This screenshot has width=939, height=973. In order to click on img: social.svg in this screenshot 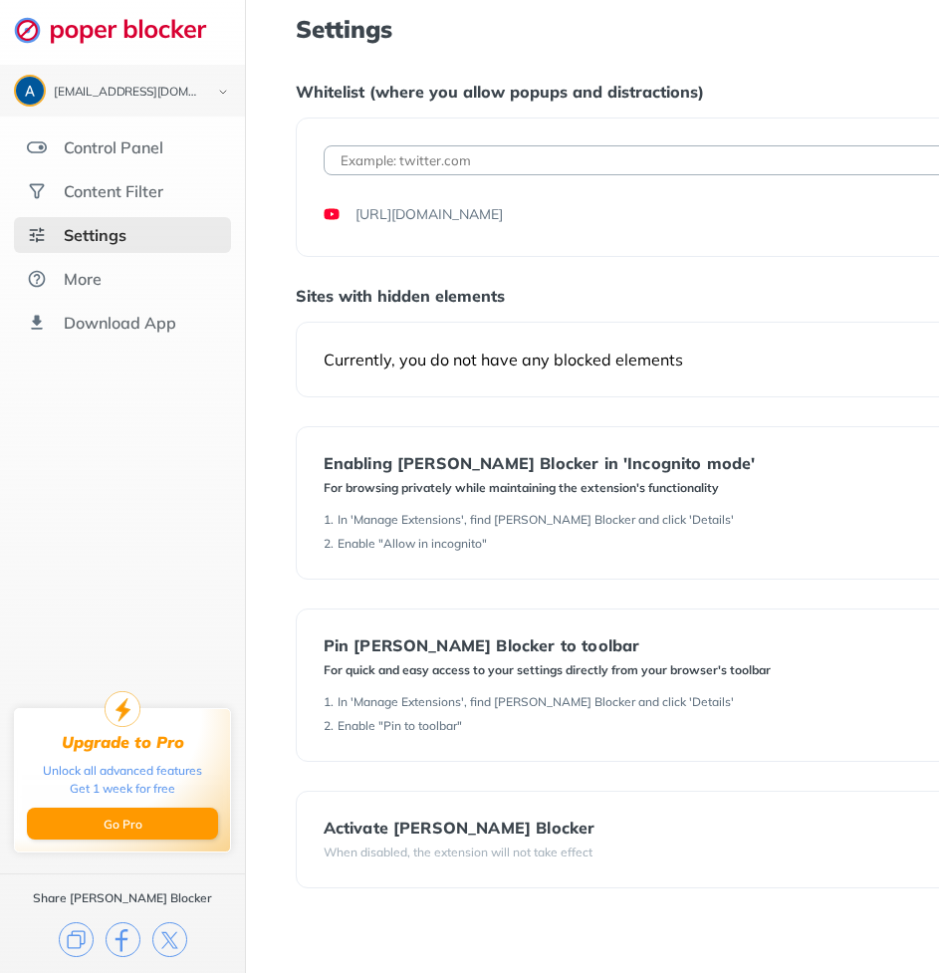, I will do `click(37, 191)`.